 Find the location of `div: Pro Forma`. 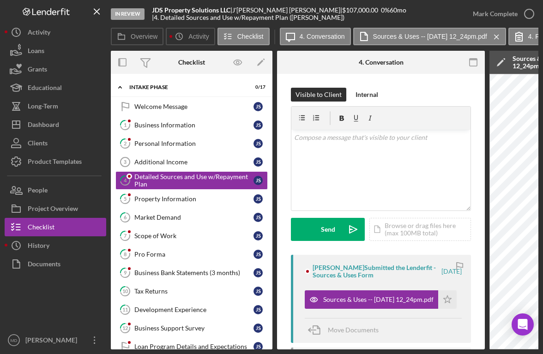

div: Pro Forma is located at coordinates (194, 254).